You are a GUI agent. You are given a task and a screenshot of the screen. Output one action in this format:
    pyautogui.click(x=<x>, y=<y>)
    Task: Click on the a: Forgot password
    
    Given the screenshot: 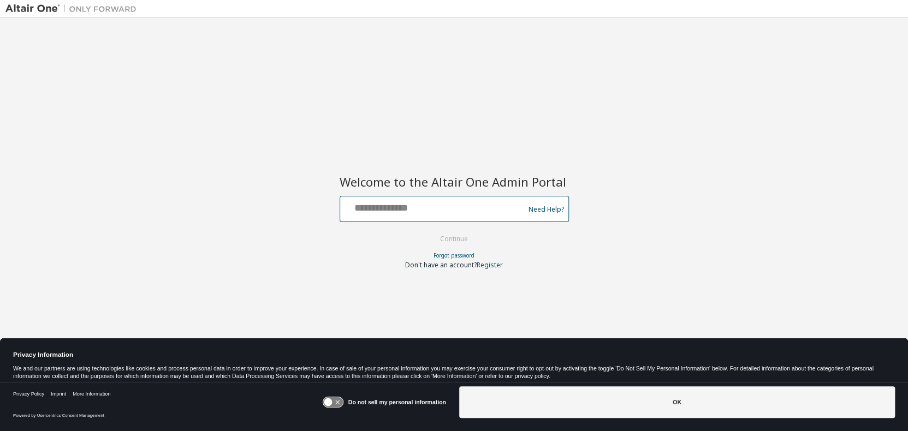 What is the action you would take?
    pyautogui.click(x=454, y=255)
    